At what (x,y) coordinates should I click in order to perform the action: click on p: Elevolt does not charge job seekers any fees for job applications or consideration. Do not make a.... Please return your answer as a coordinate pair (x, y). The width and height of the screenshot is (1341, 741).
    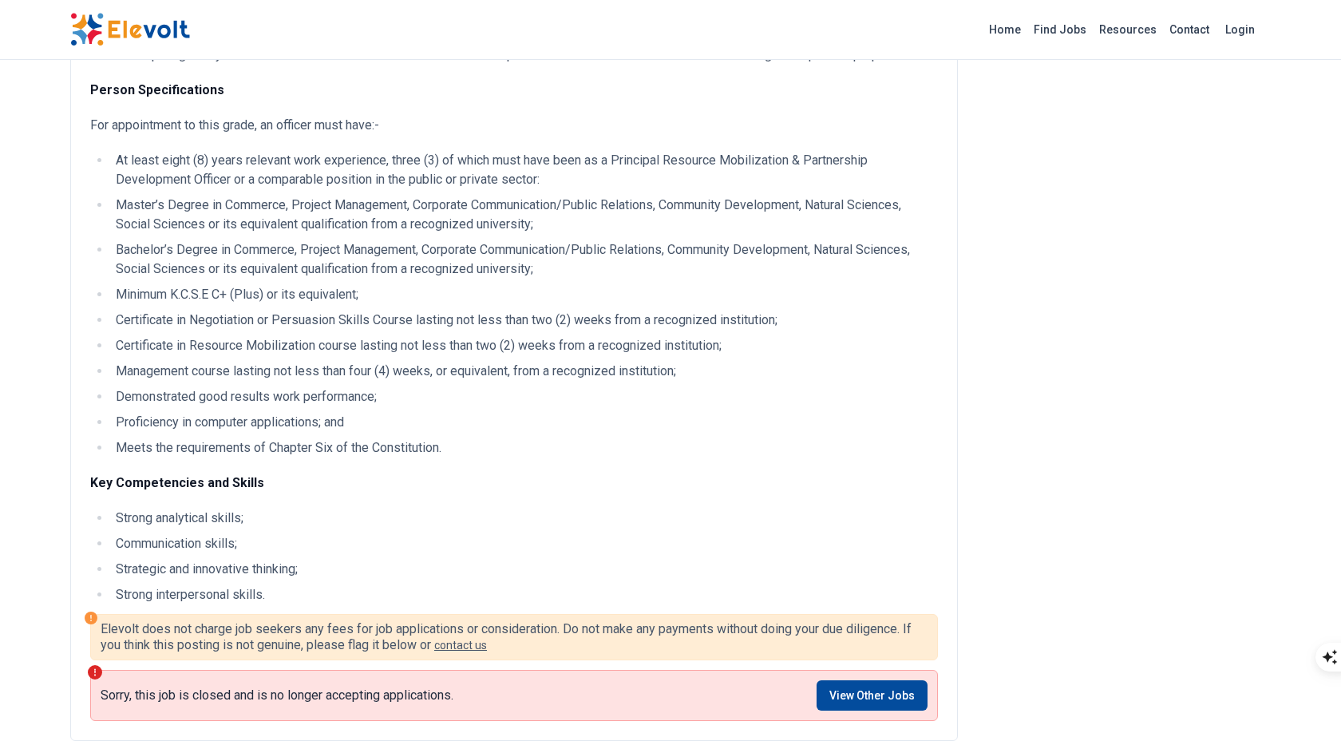
    Looking at the image, I should click on (514, 637).